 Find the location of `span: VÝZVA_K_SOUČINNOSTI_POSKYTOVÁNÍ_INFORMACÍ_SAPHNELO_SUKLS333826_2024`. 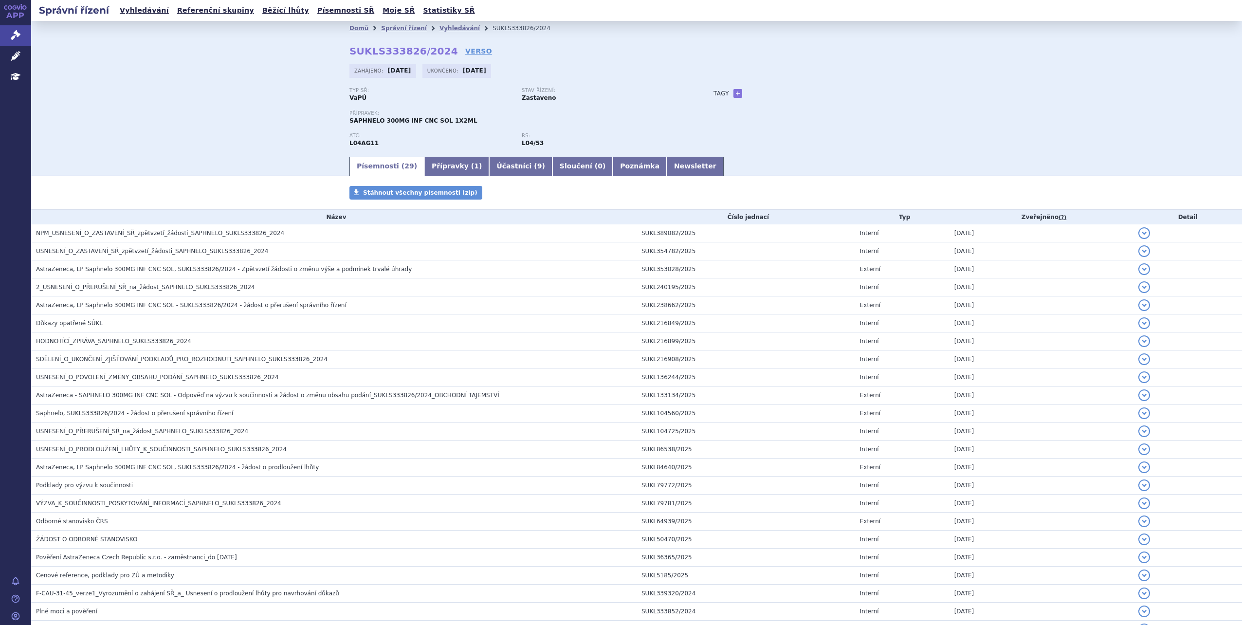

span: VÝZVA_K_SOUČINNOSTI_POSKYTOVÁNÍ_INFORMACÍ_SAPHNELO_SUKLS333826_2024 is located at coordinates (159, 503).